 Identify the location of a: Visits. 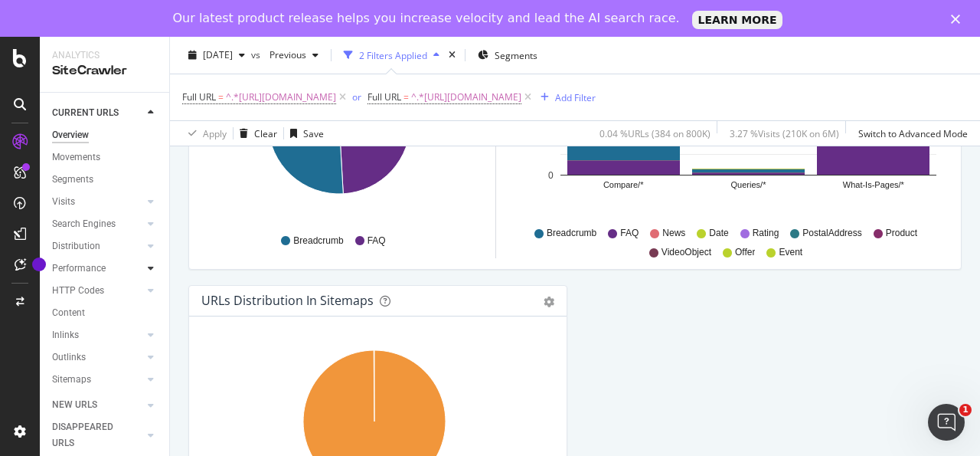
(97, 201).